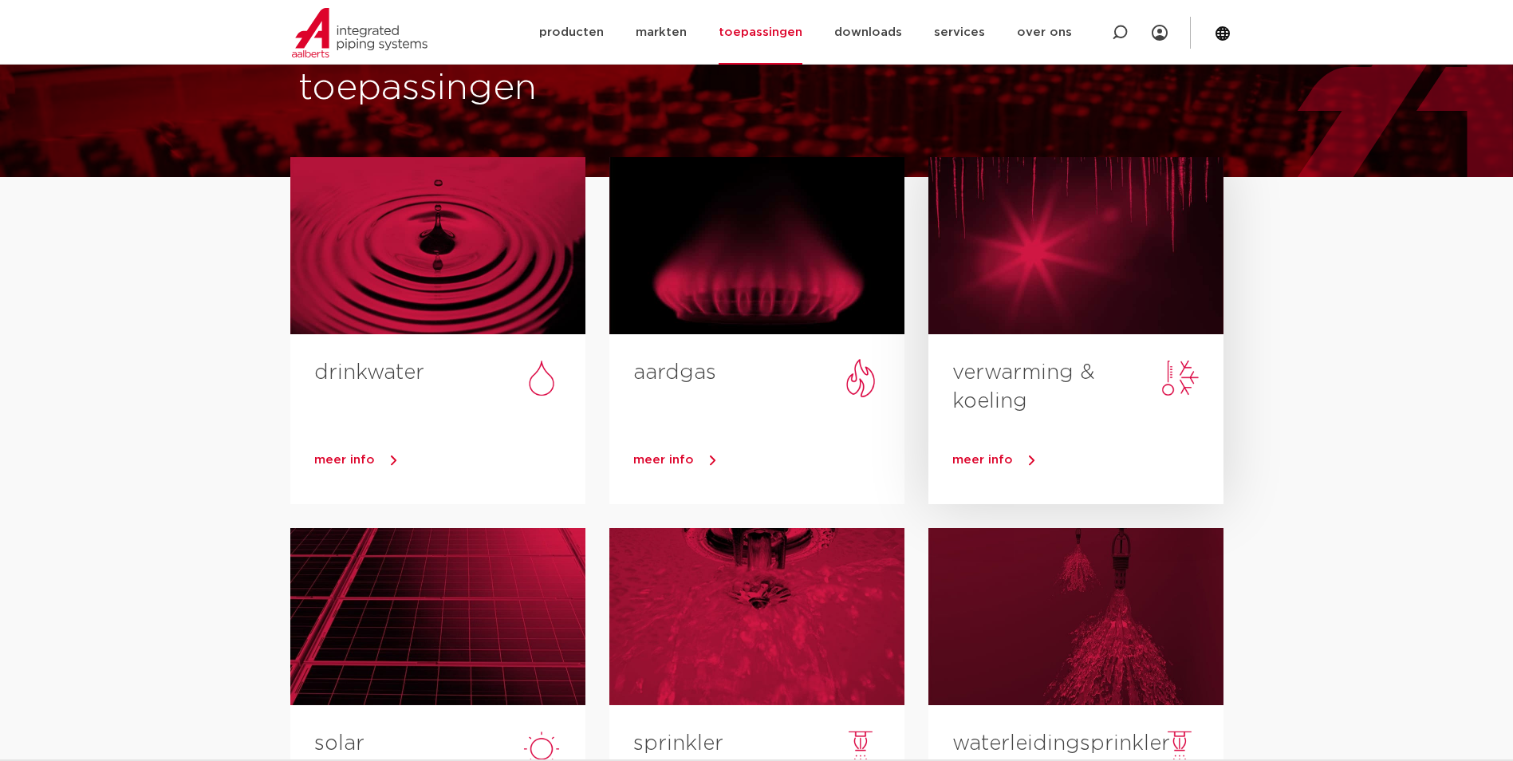 The image size is (1513, 761). I want to click on a: sprinkler, so click(678, 743).